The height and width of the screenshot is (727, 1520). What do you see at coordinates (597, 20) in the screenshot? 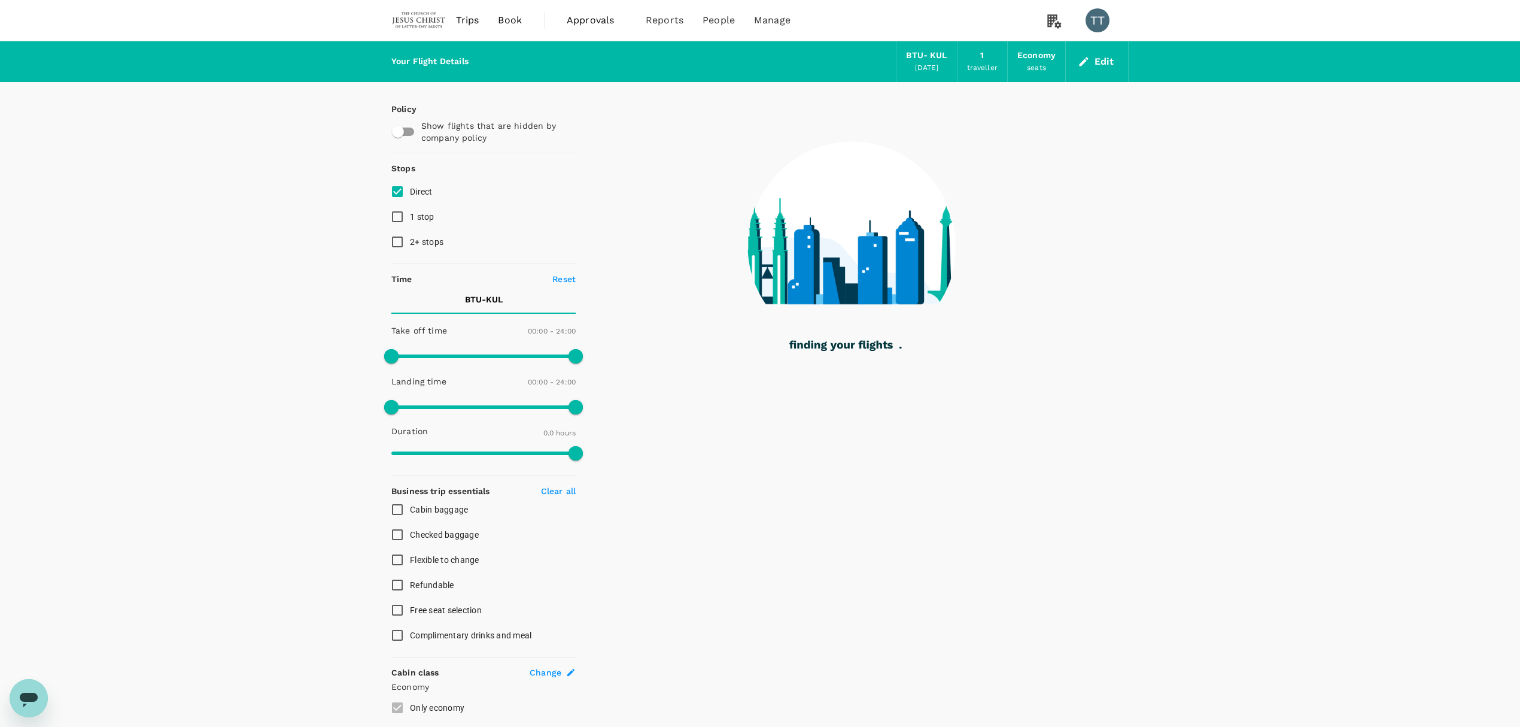
I see `span: Approvals` at bounding box center [597, 20].